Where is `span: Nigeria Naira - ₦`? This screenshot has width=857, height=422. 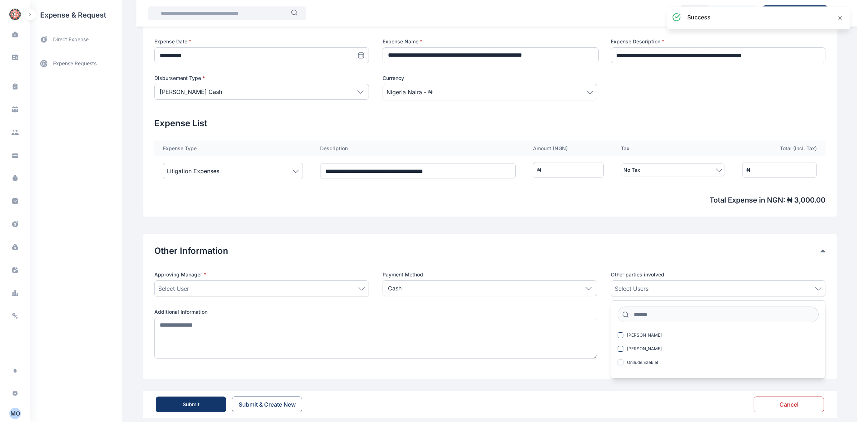
span: Nigeria Naira - ₦ is located at coordinates (409, 92).